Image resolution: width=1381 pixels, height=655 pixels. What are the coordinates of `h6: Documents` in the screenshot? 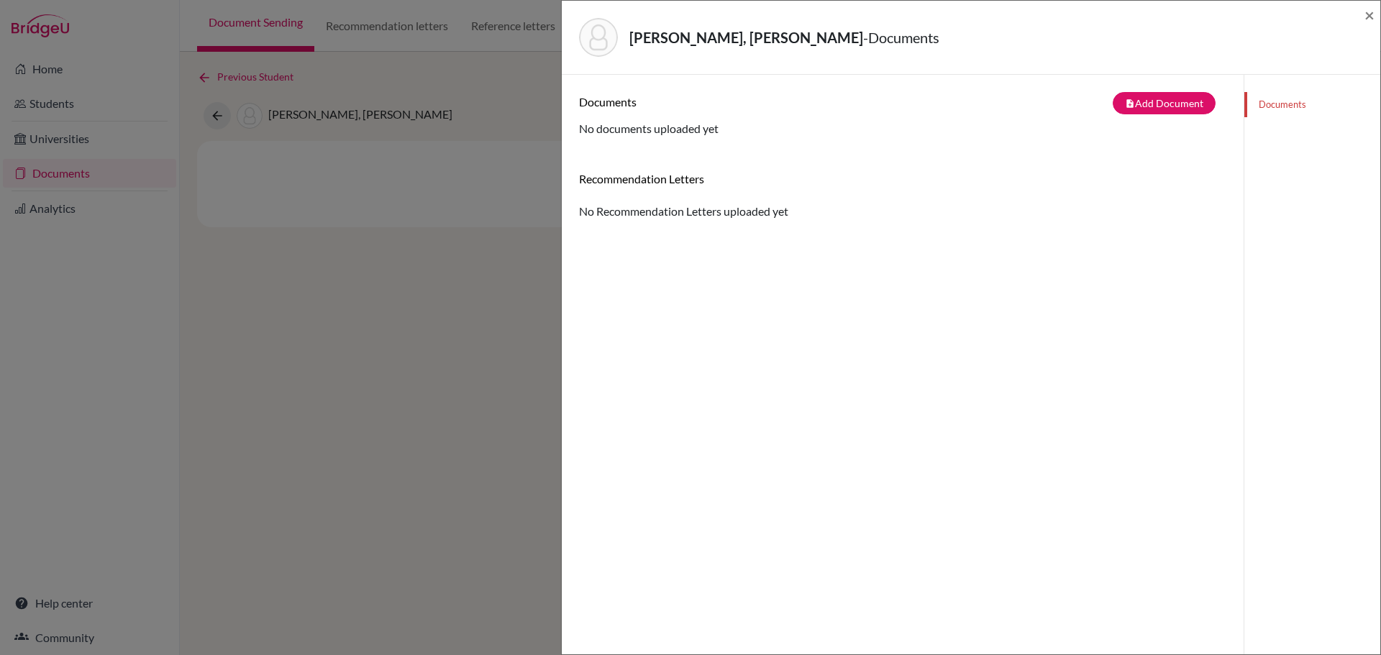 It's located at (741, 101).